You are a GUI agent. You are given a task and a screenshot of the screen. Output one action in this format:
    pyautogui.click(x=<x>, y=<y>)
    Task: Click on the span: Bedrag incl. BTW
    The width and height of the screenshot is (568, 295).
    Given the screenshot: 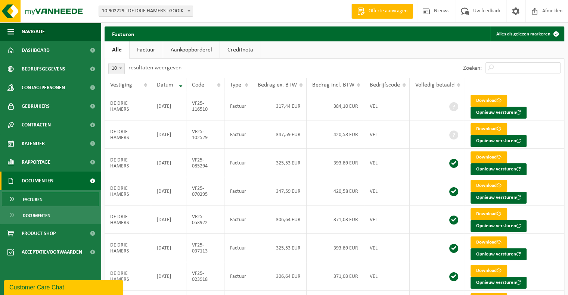 What is the action you would take?
    pyautogui.click(x=333, y=85)
    